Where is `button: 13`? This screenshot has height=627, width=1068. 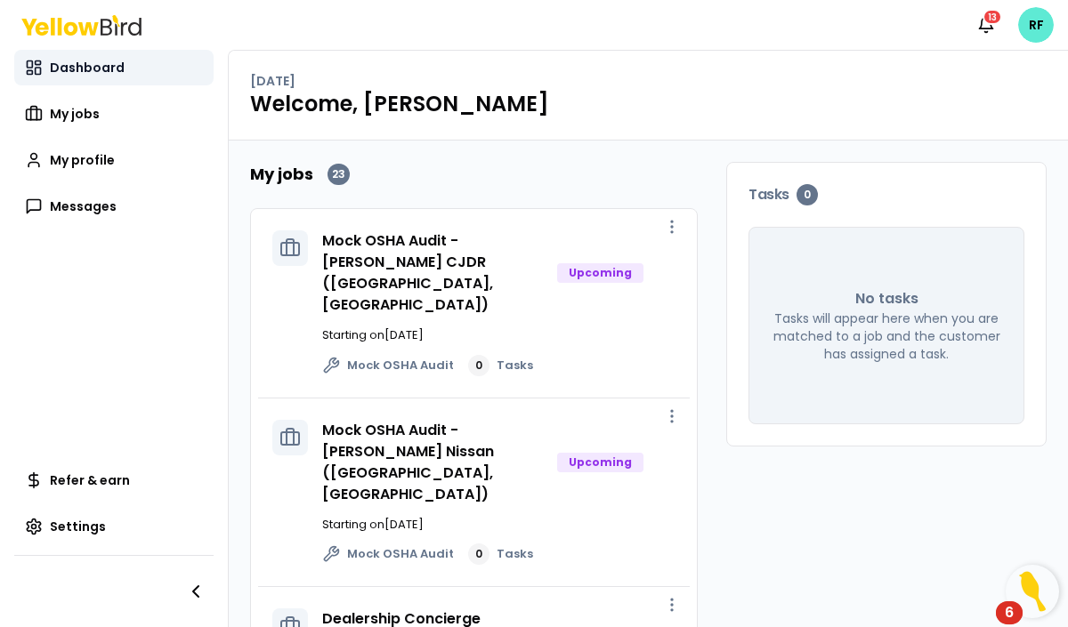 button: 13 is located at coordinates (986, 25).